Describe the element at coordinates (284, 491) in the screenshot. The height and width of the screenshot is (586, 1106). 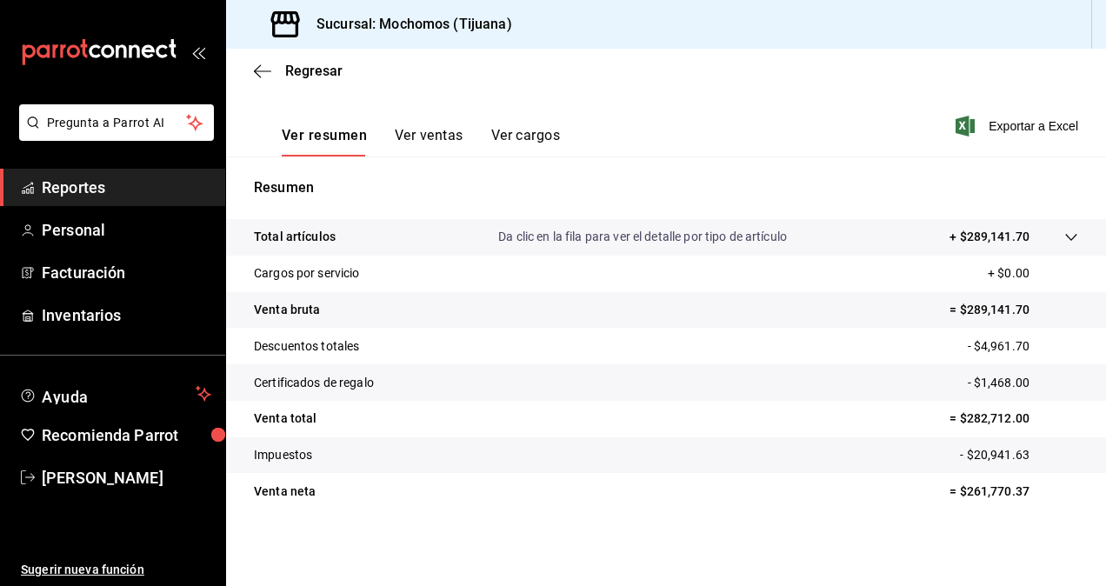
I see `p: Venta neta` at that location.